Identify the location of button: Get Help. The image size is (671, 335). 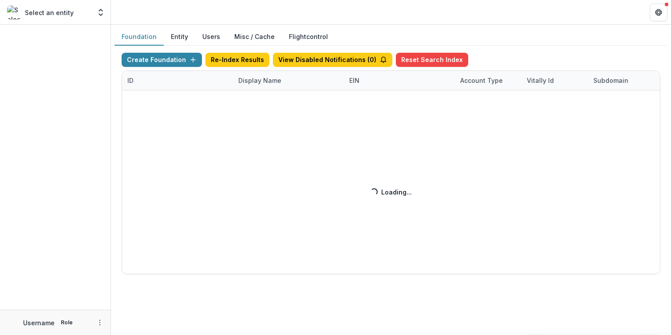
(658, 12).